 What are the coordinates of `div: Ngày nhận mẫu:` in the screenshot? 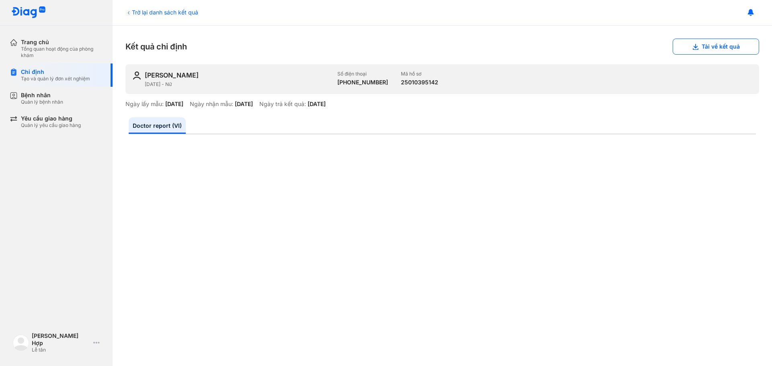 It's located at (211, 104).